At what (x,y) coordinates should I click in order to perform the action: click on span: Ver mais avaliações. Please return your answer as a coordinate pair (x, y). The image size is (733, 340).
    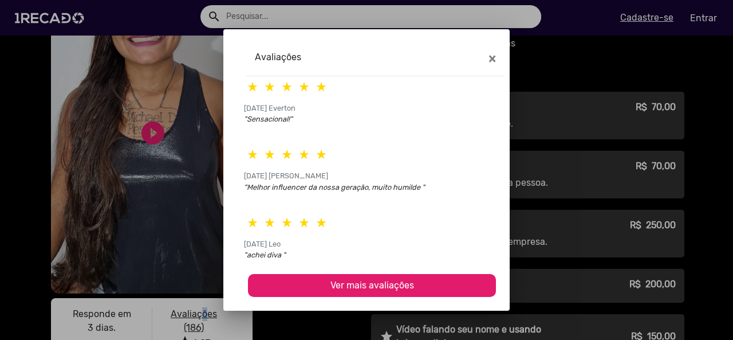
    Looking at the image, I should click on (372, 285).